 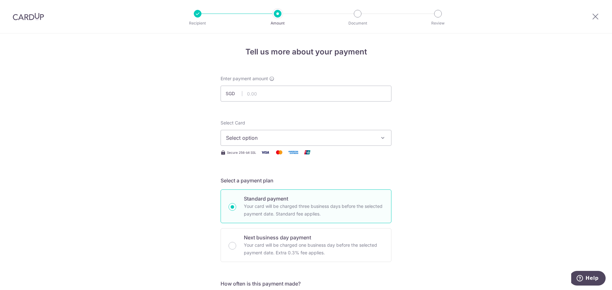 I want to click on h4: Tell us more about your payment, so click(x=306, y=52).